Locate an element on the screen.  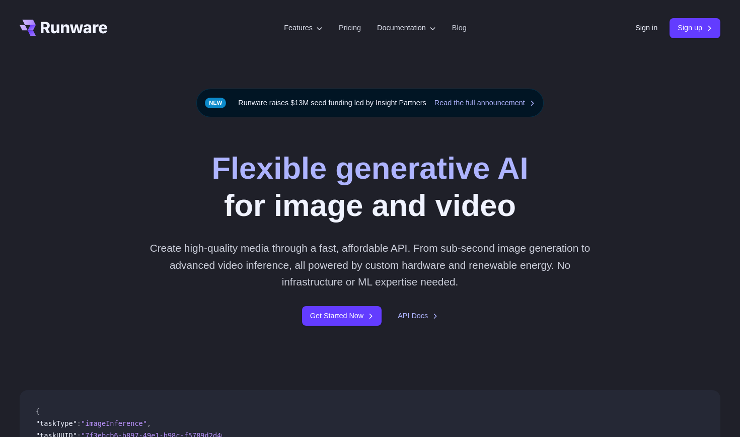
label: Documentation is located at coordinates (406, 28).